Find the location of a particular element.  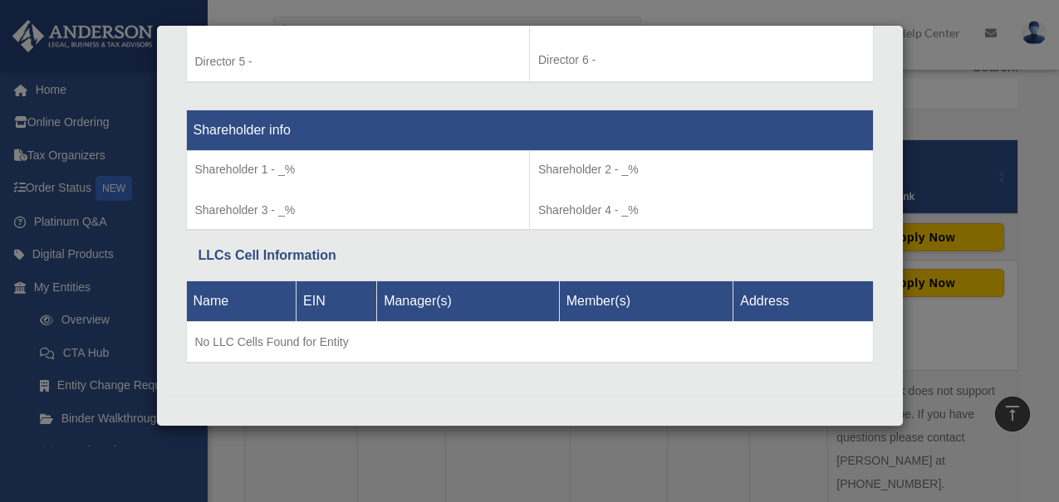

p: Director 6 - is located at coordinates (701, 60).